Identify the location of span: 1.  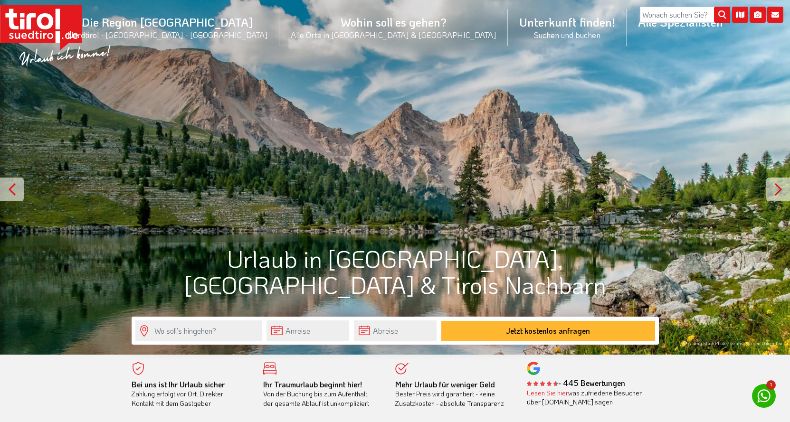
(771, 385).